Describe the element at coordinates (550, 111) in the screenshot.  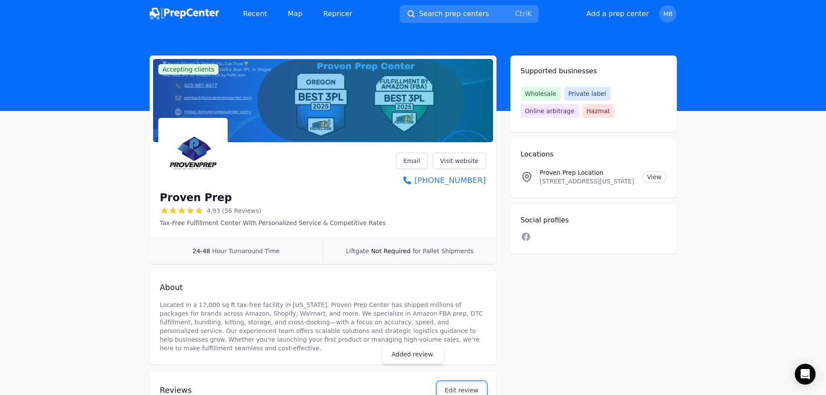
I see `span: Online arbitrage` at that location.